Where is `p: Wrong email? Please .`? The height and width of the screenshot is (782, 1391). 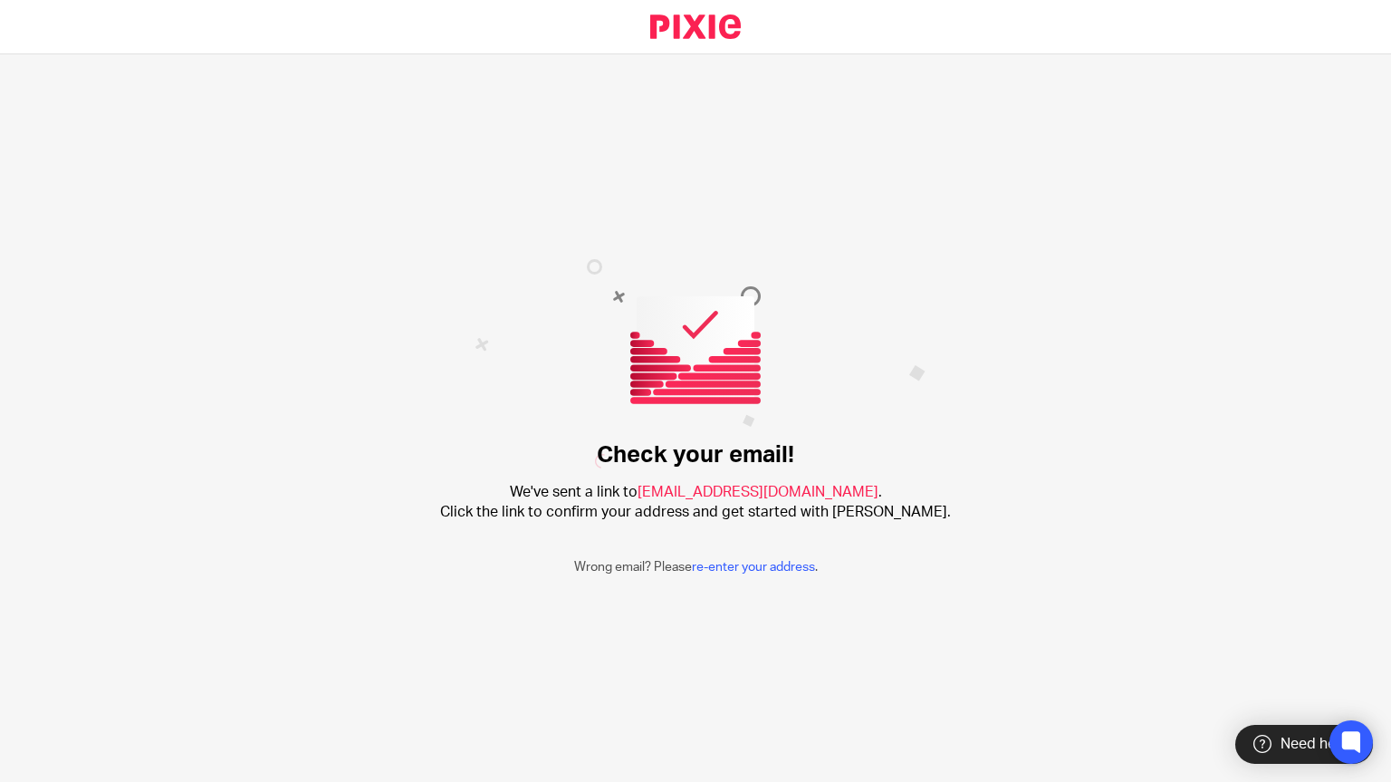
p: Wrong email? Please . is located at coordinates (696, 567).